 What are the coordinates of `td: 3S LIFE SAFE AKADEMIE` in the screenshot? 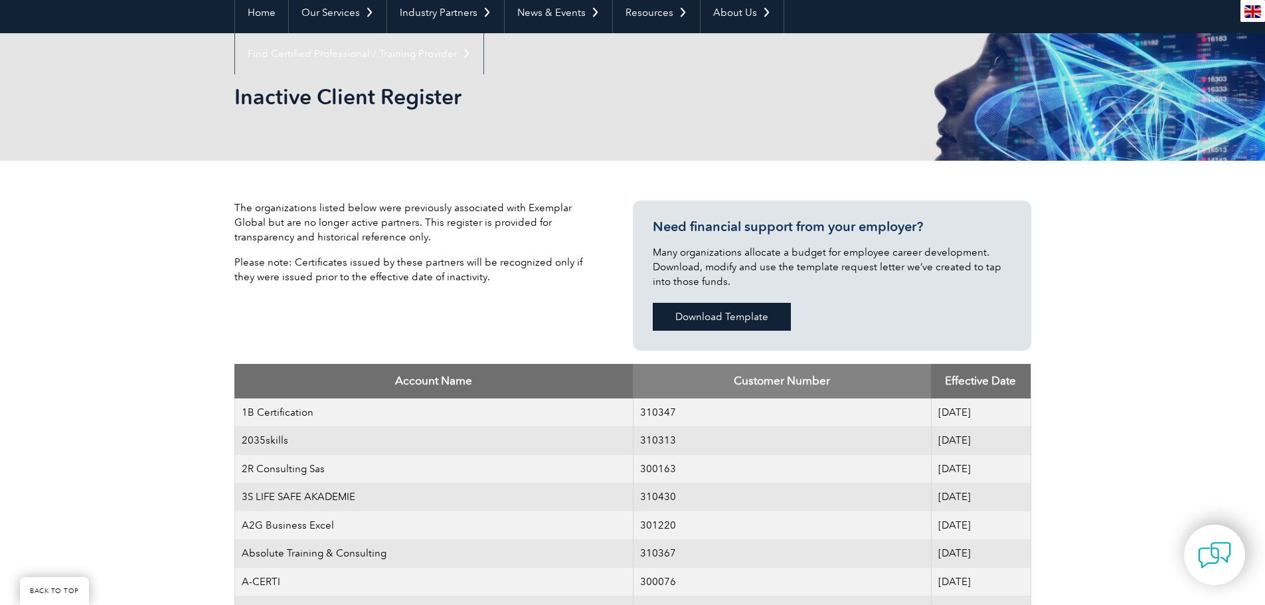 It's located at (434, 497).